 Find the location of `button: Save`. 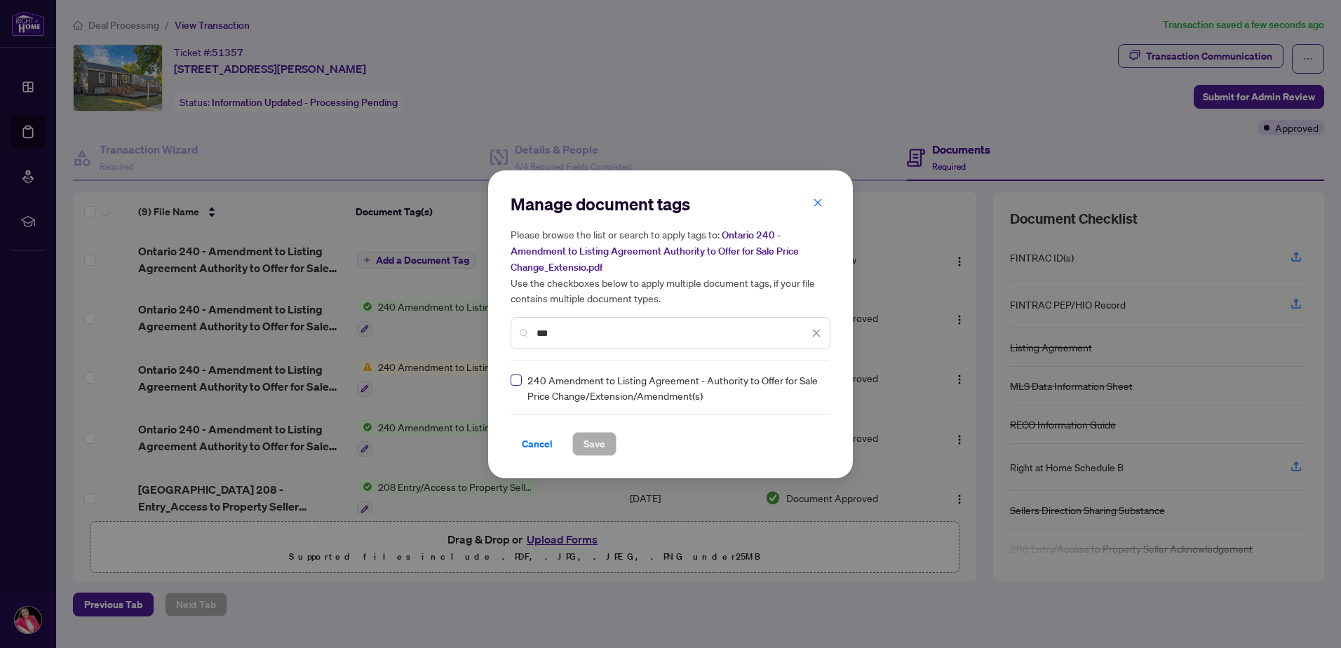

button: Save is located at coordinates (594, 444).